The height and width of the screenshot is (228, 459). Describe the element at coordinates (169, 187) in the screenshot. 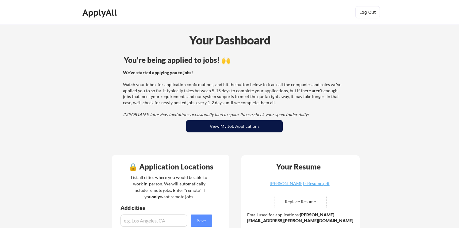

I see `div: List all cities where you would be able to work in-person. We will automatically include remote j...` at that location.